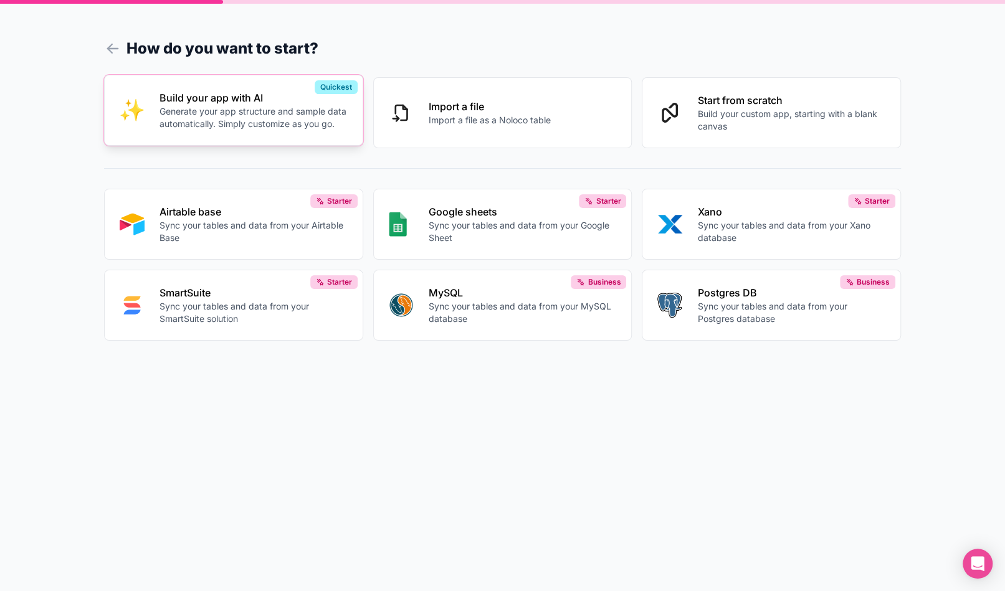 This screenshot has height=591, width=1005. What do you see at coordinates (254, 313) in the screenshot?
I see `p: Sync your tables and data from your SmartSuite solution` at bounding box center [254, 313].